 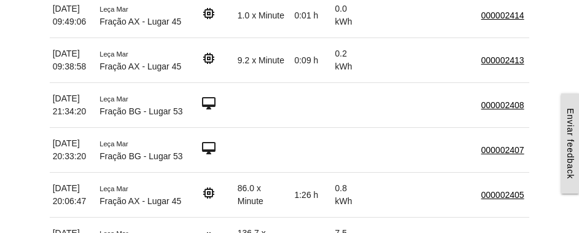 What do you see at coordinates (503, 15) in the screenshot?
I see `a: 000002414` at bounding box center [503, 15].